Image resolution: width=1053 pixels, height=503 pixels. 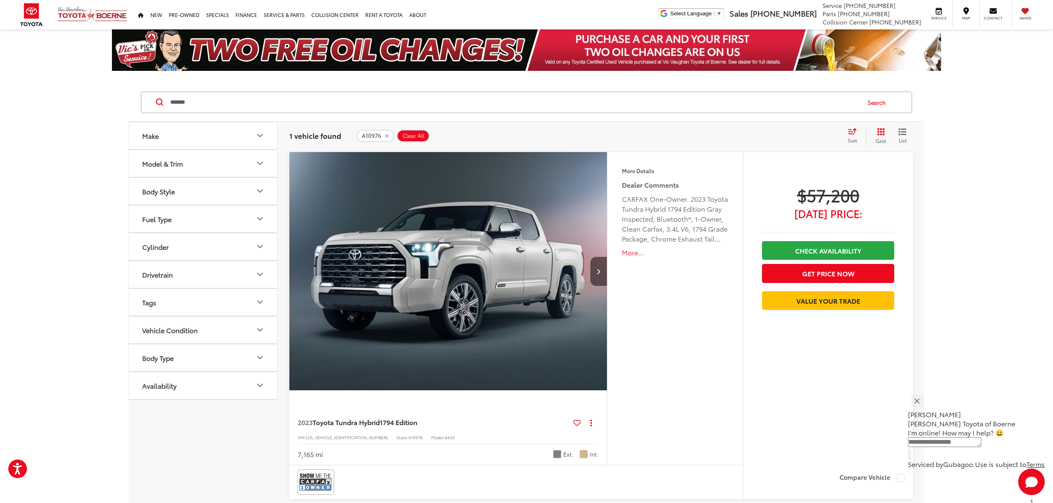 What do you see at coordinates (1031, 482) in the screenshot?
I see `svg: Start Chat` at bounding box center [1031, 482].